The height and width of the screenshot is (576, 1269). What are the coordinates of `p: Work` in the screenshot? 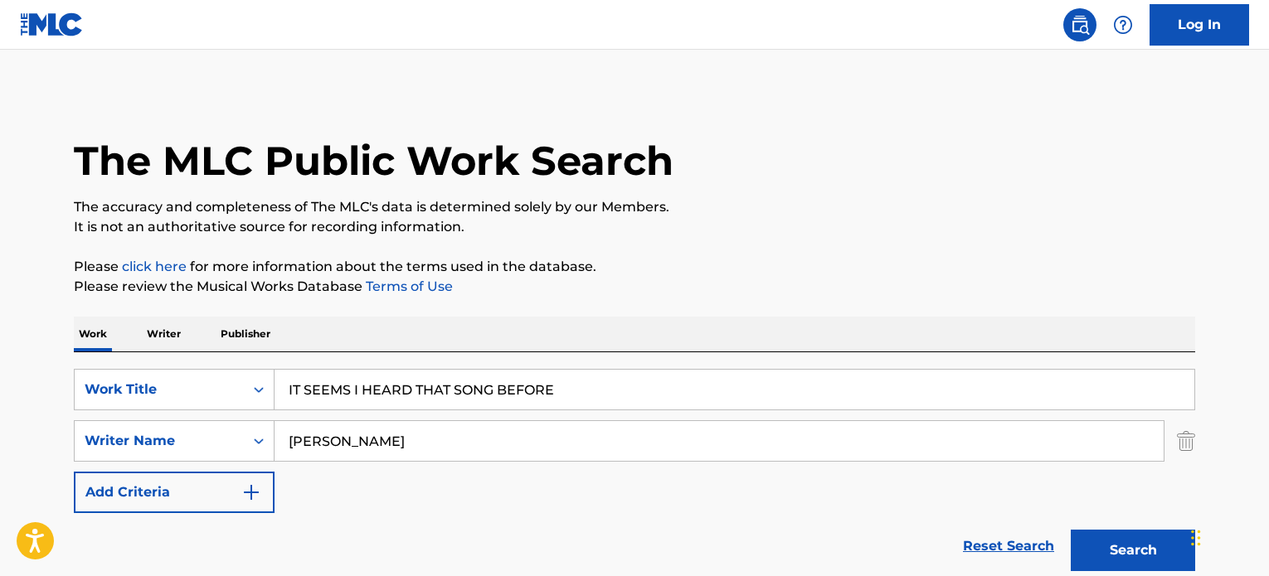 It's located at (93, 334).